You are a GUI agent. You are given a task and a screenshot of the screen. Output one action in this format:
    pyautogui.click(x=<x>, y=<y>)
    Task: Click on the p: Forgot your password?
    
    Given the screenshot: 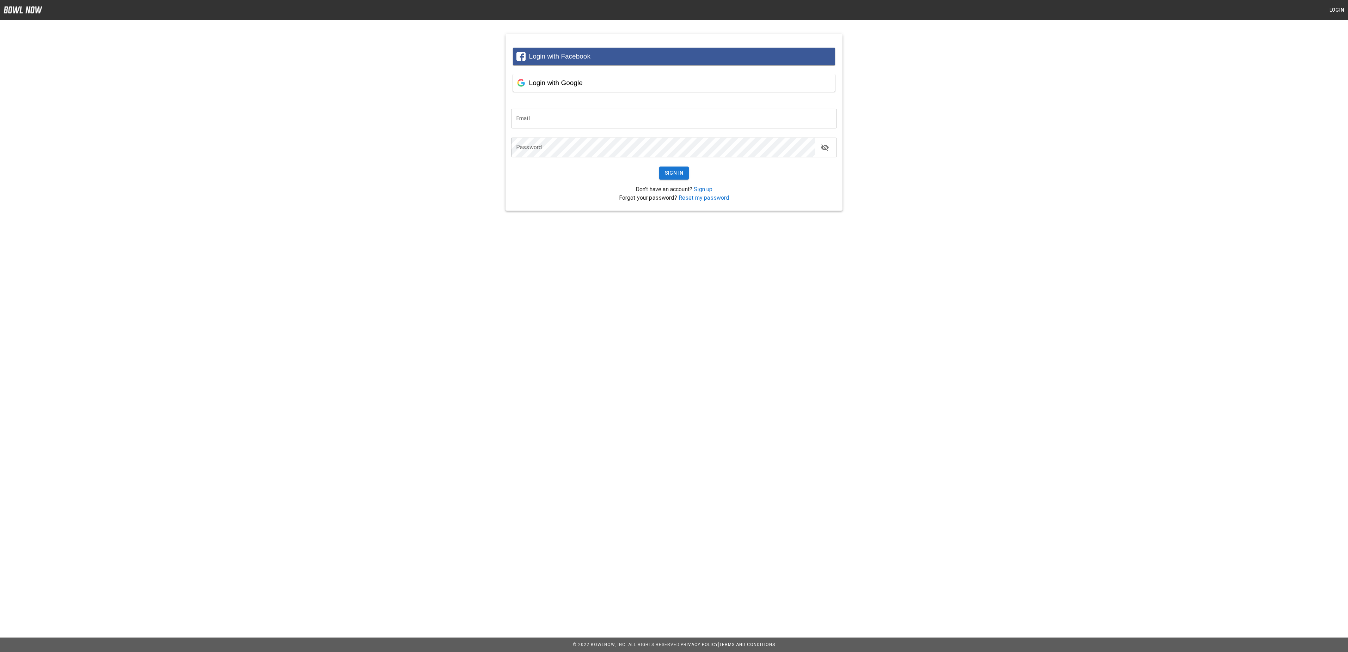 What is the action you would take?
    pyautogui.click(x=674, y=198)
    